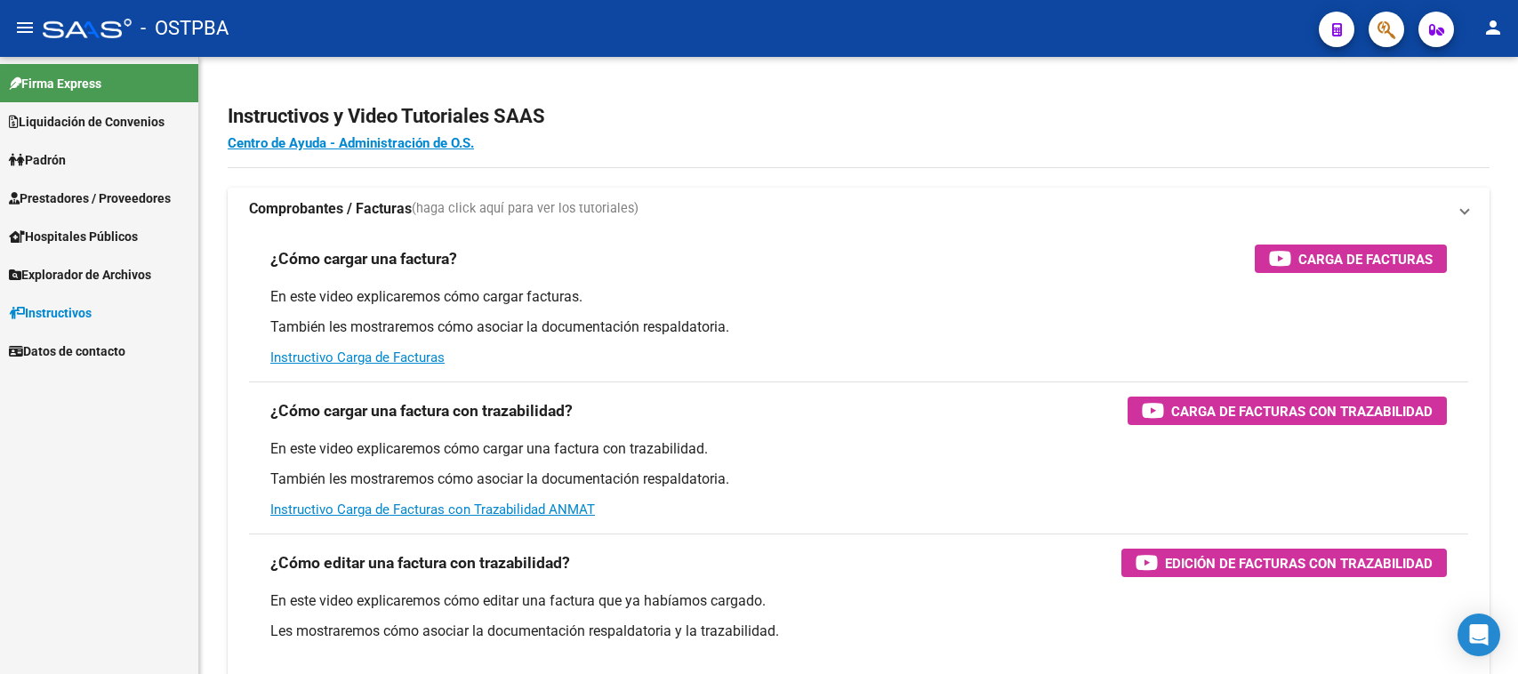 This screenshot has width=1518, height=674. What do you see at coordinates (1494, 28) in the screenshot?
I see `mat-icon: person` at bounding box center [1494, 28].